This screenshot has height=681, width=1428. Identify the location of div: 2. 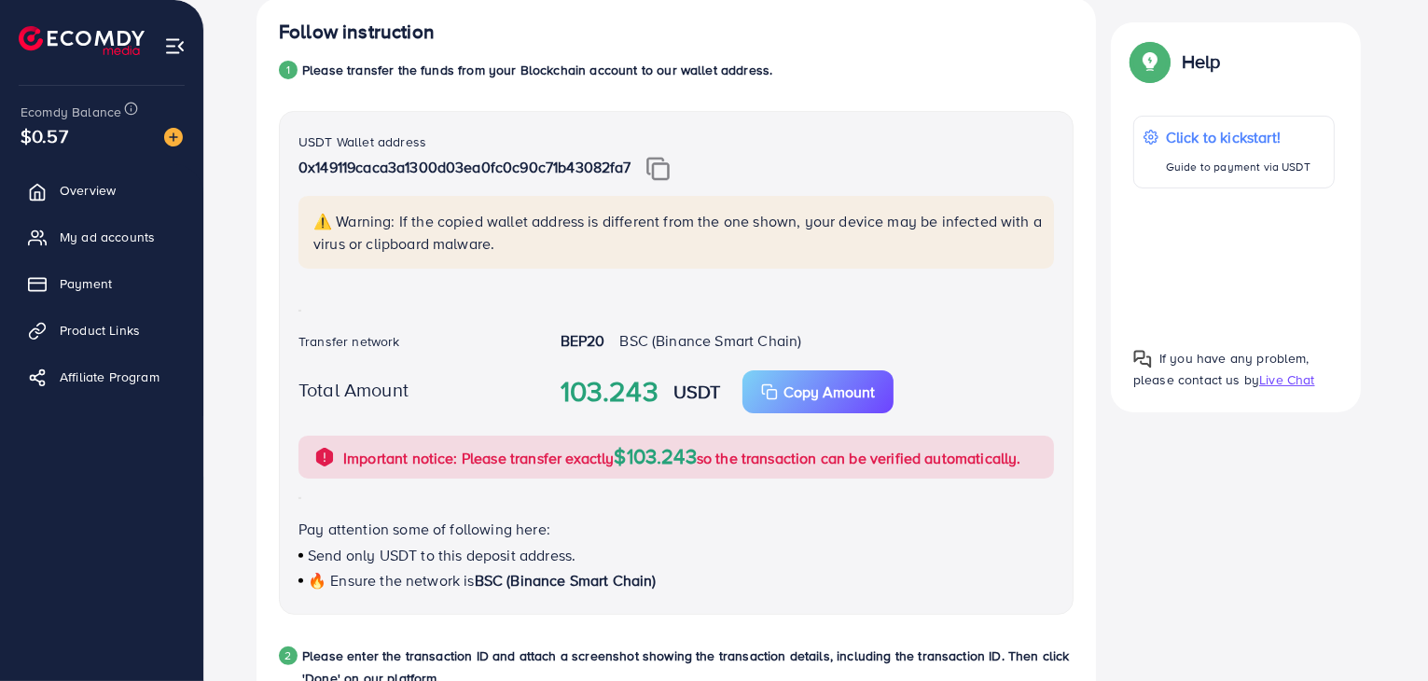
(288, 656).